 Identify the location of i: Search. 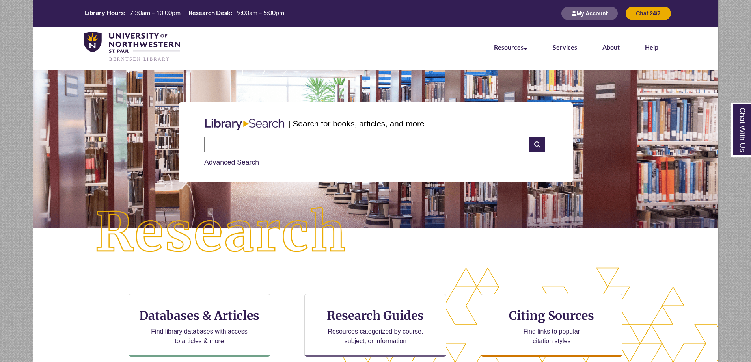
(537, 145).